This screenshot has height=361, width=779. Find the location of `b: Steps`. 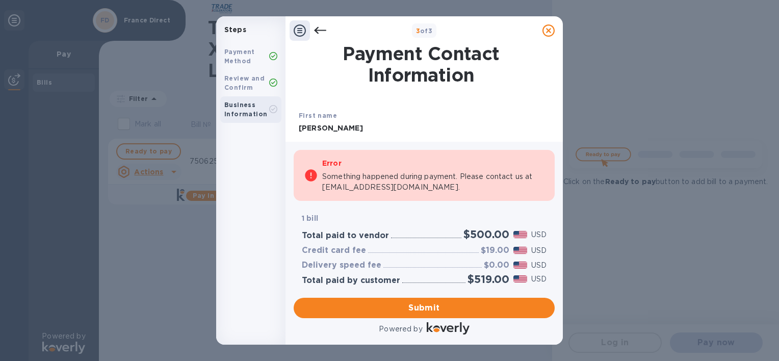

b: Steps is located at coordinates (235, 30).